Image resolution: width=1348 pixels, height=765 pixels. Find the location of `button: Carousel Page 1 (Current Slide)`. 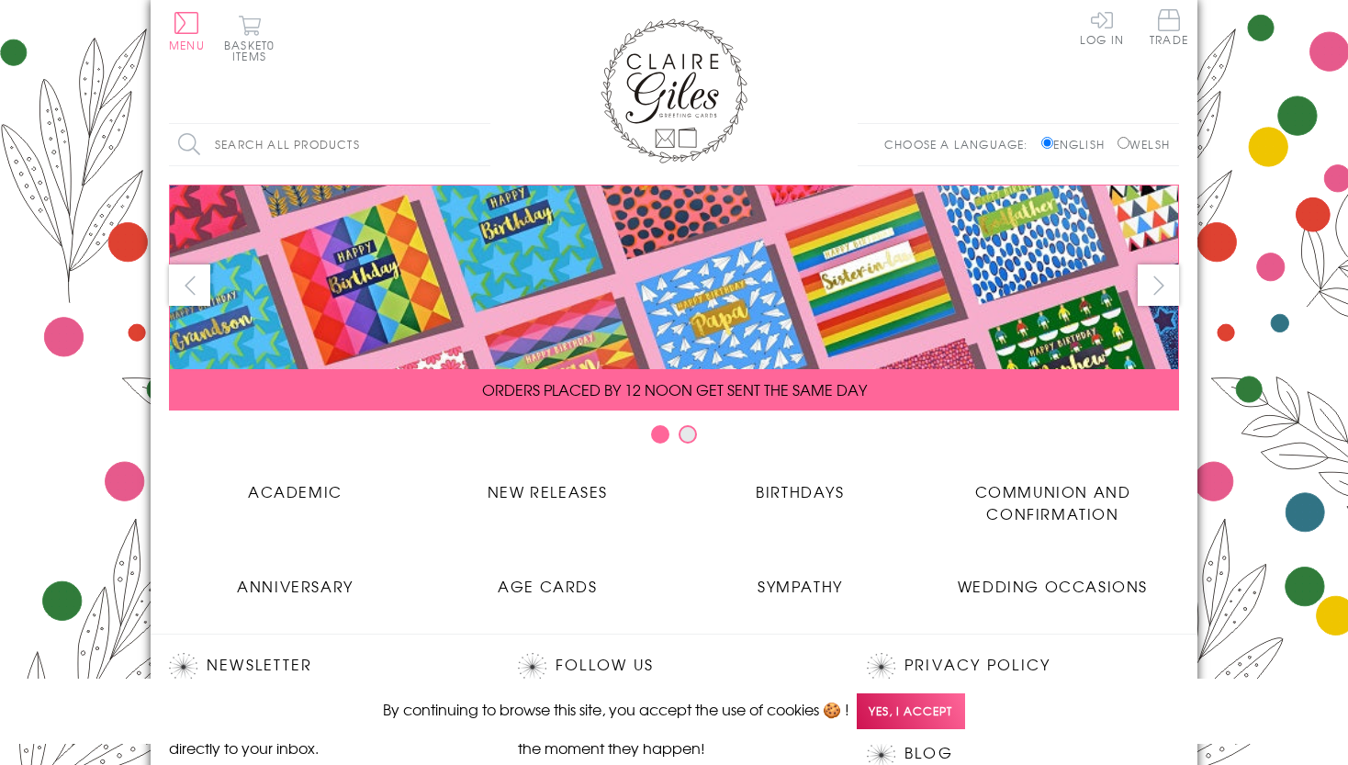

button: Carousel Page 1 (Current Slide) is located at coordinates (660, 434).